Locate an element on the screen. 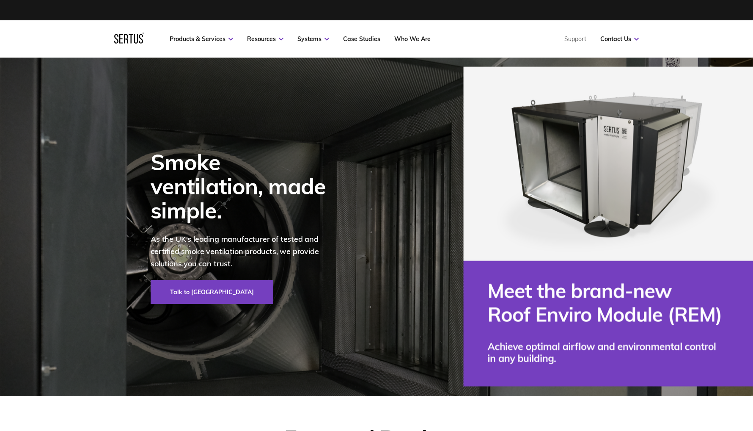 The height and width of the screenshot is (431, 753). a: Who We Are is located at coordinates (413, 39).